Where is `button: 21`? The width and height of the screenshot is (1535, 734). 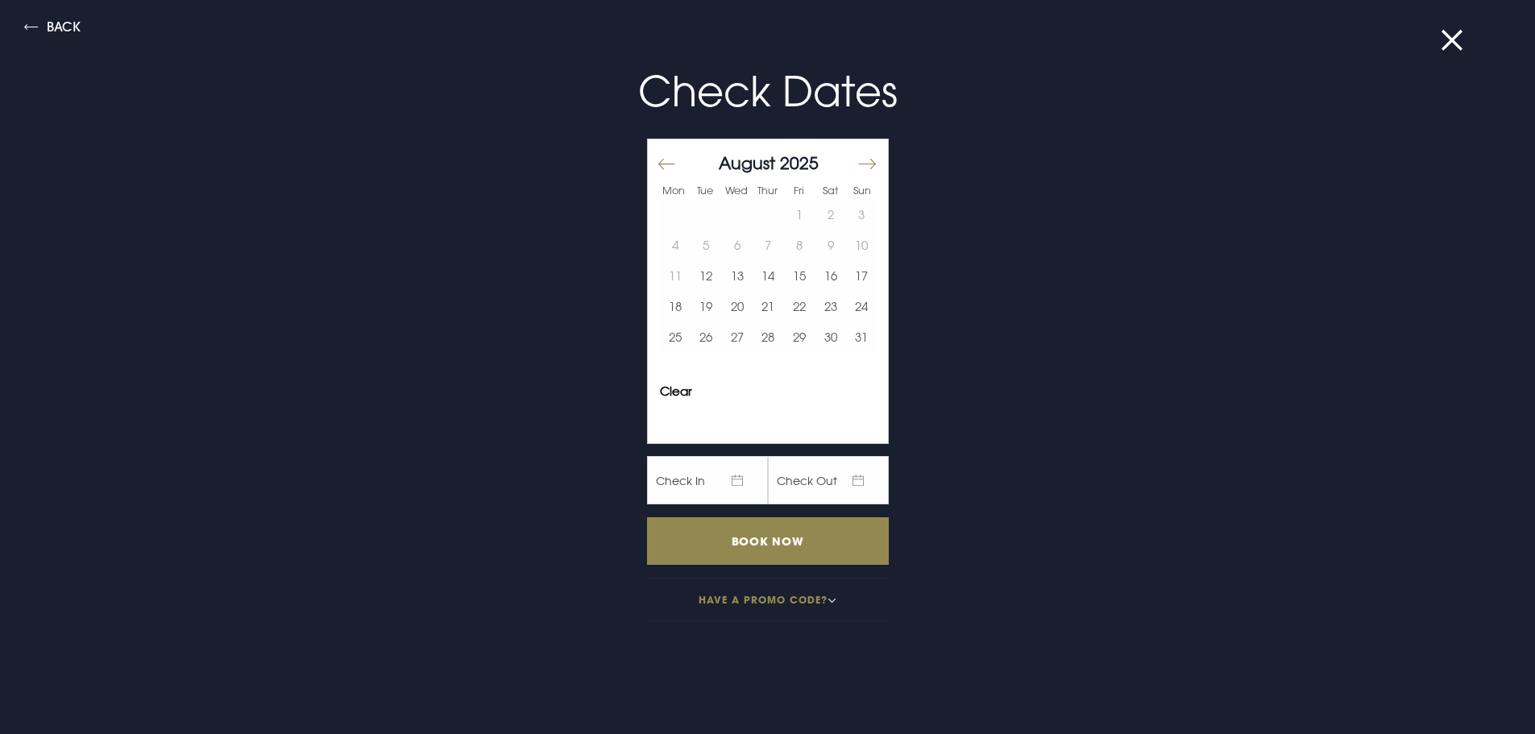
button: 21 is located at coordinates (768, 306).